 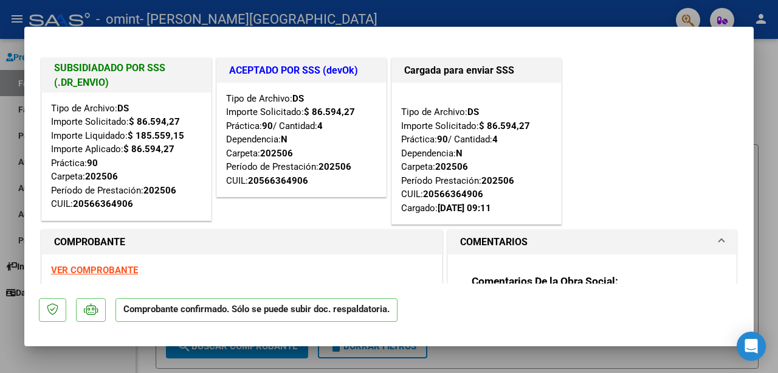 What do you see at coordinates (69, 289) in the screenshot?
I see `span: ESTADO:` at bounding box center [69, 289].